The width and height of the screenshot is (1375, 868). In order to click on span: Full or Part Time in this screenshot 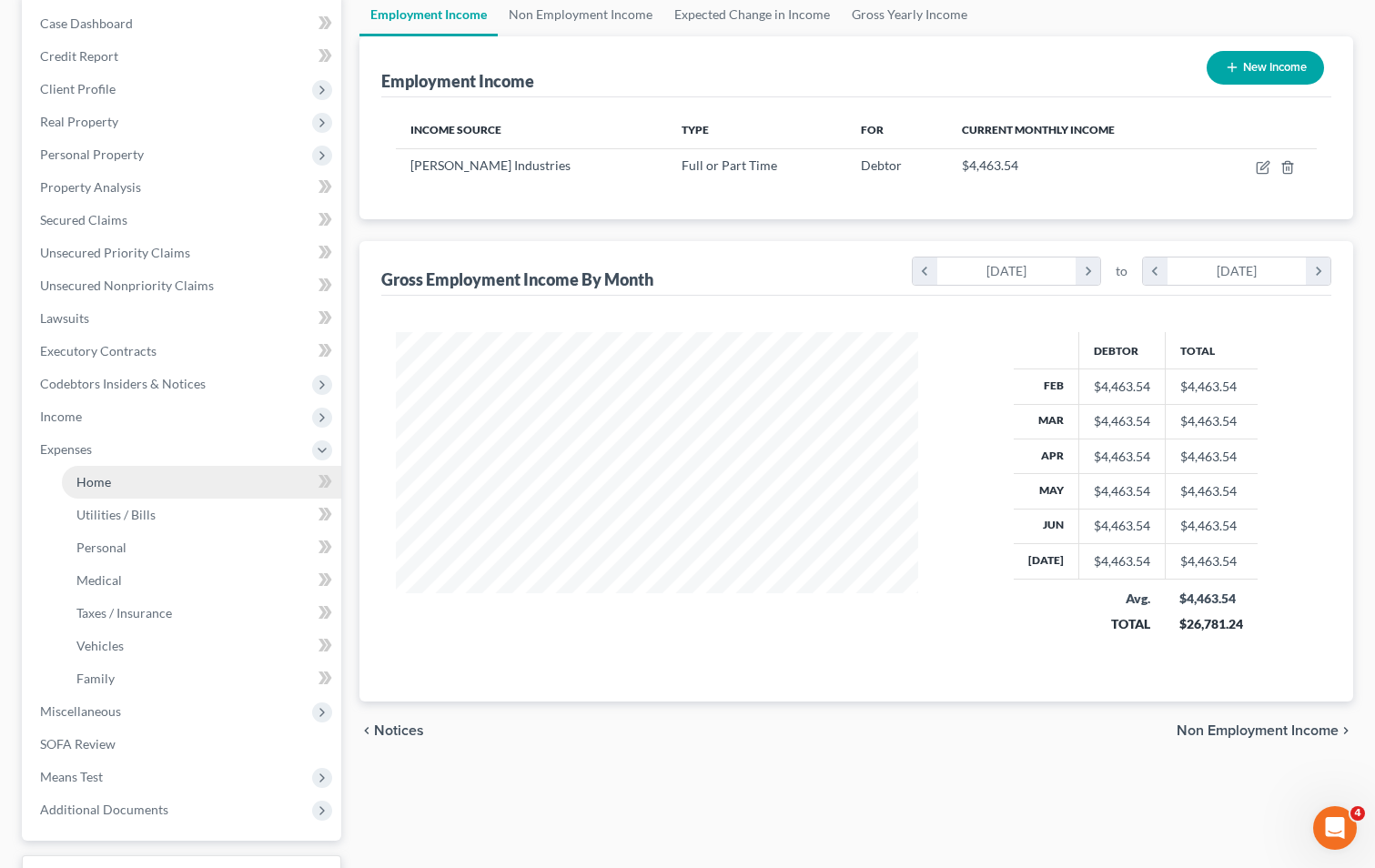, I will do `click(728, 165)`.